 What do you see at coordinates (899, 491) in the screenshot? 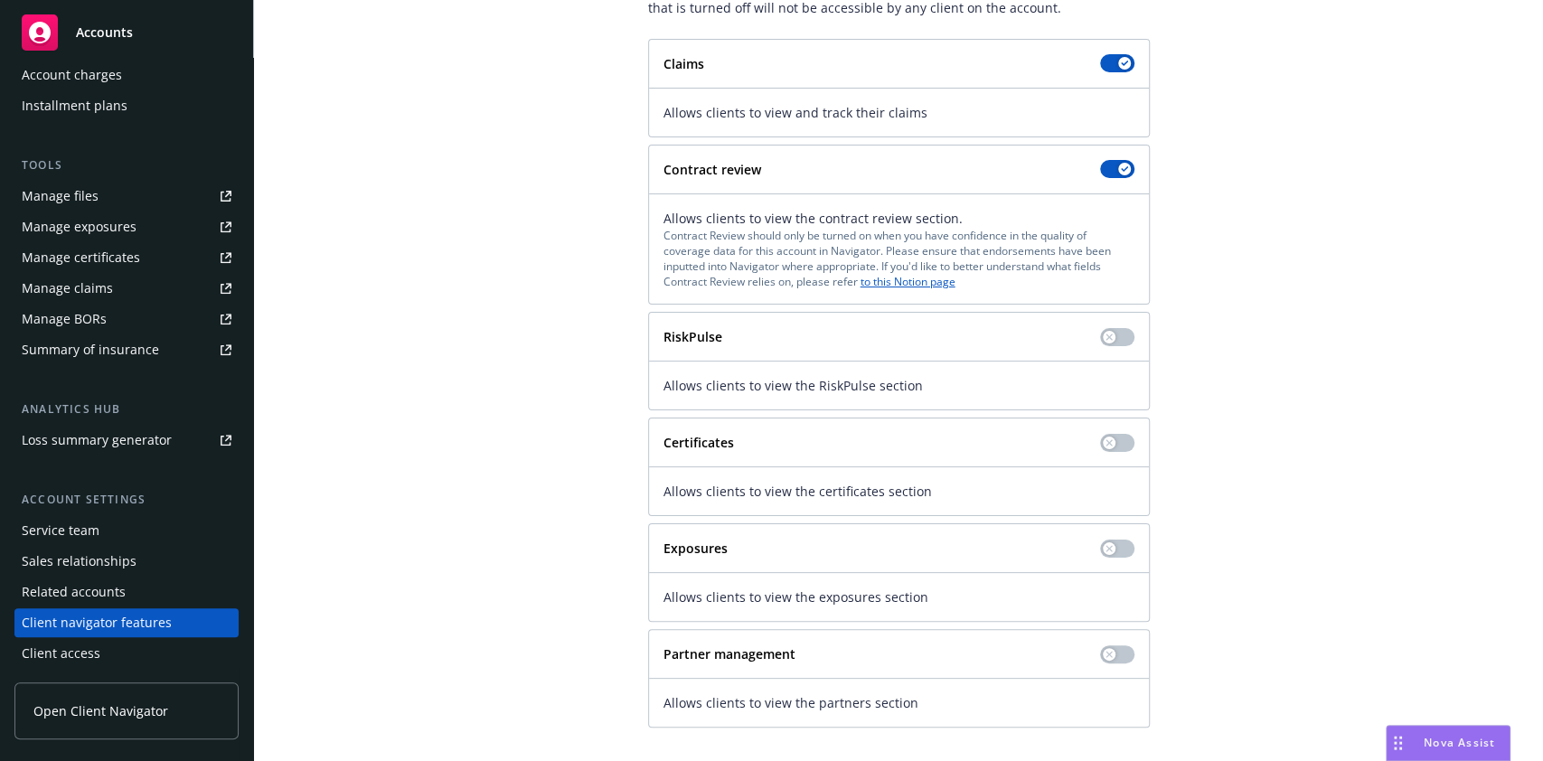
I see `span: Allows clients to view the certificates section` at bounding box center [899, 491].